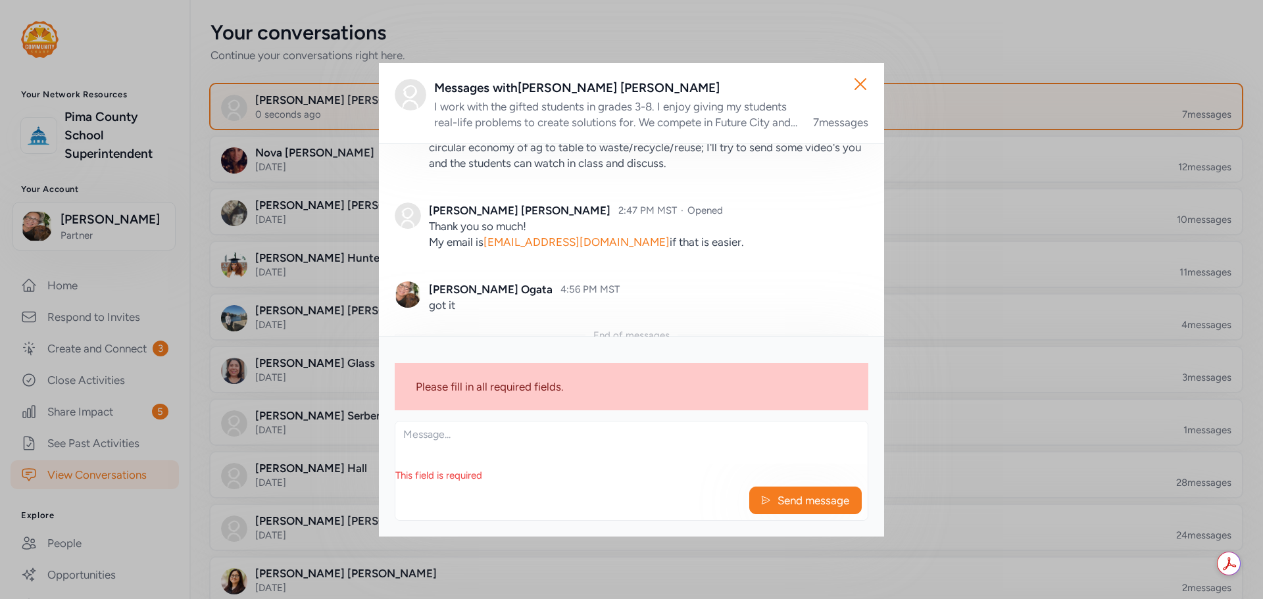 The image size is (1263, 599). What do you see at coordinates (632, 476) in the screenshot?
I see `div: This field is required` at bounding box center [632, 476].